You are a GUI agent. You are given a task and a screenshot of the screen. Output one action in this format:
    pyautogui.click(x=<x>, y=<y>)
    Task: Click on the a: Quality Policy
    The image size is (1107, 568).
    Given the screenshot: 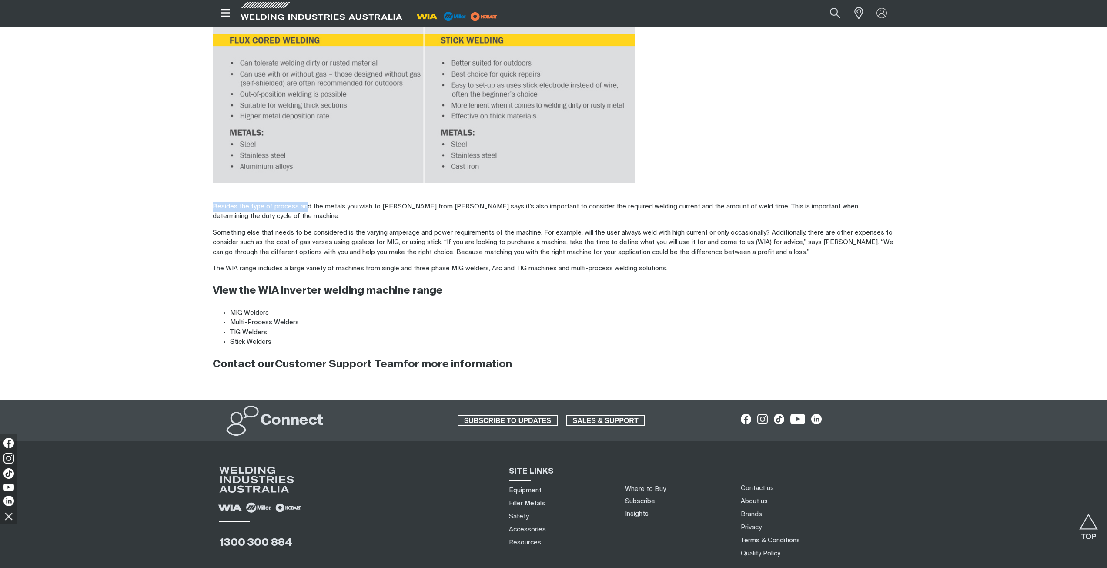 What is the action you would take?
    pyautogui.click(x=760, y=553)
    